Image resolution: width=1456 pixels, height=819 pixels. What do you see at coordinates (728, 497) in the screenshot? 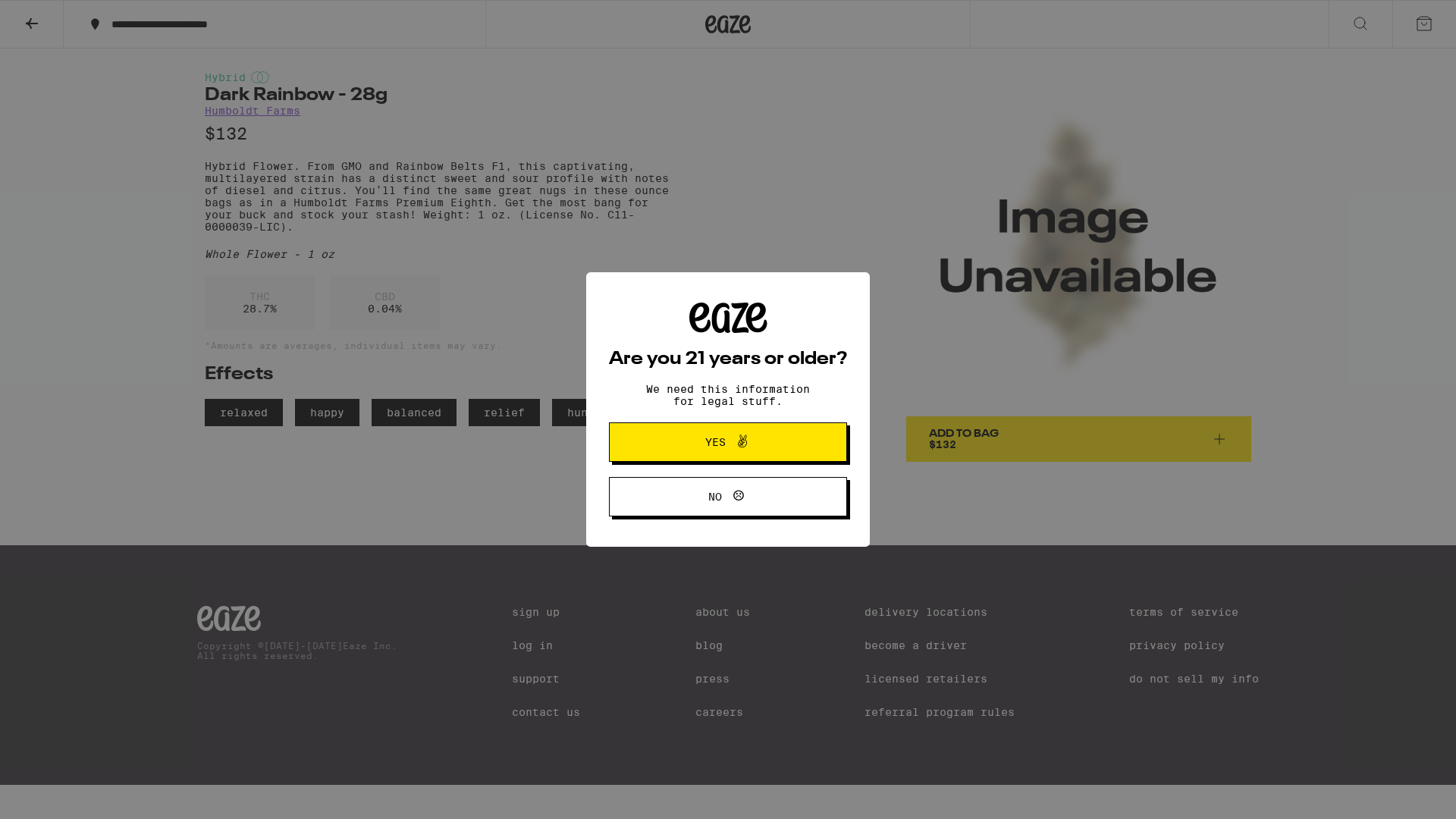
I see `button: No` at bounding box center [728, 497].